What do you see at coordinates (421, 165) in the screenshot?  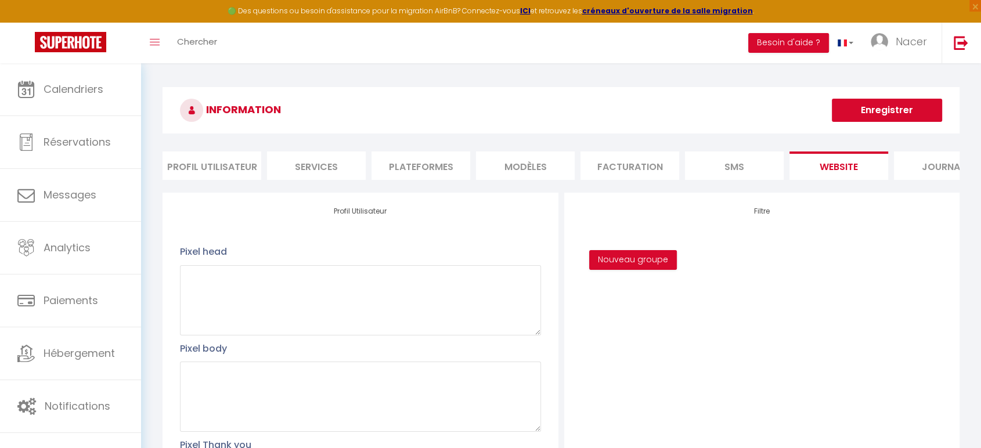 I see `li: Plateformes` at bounding box center [421, 165].